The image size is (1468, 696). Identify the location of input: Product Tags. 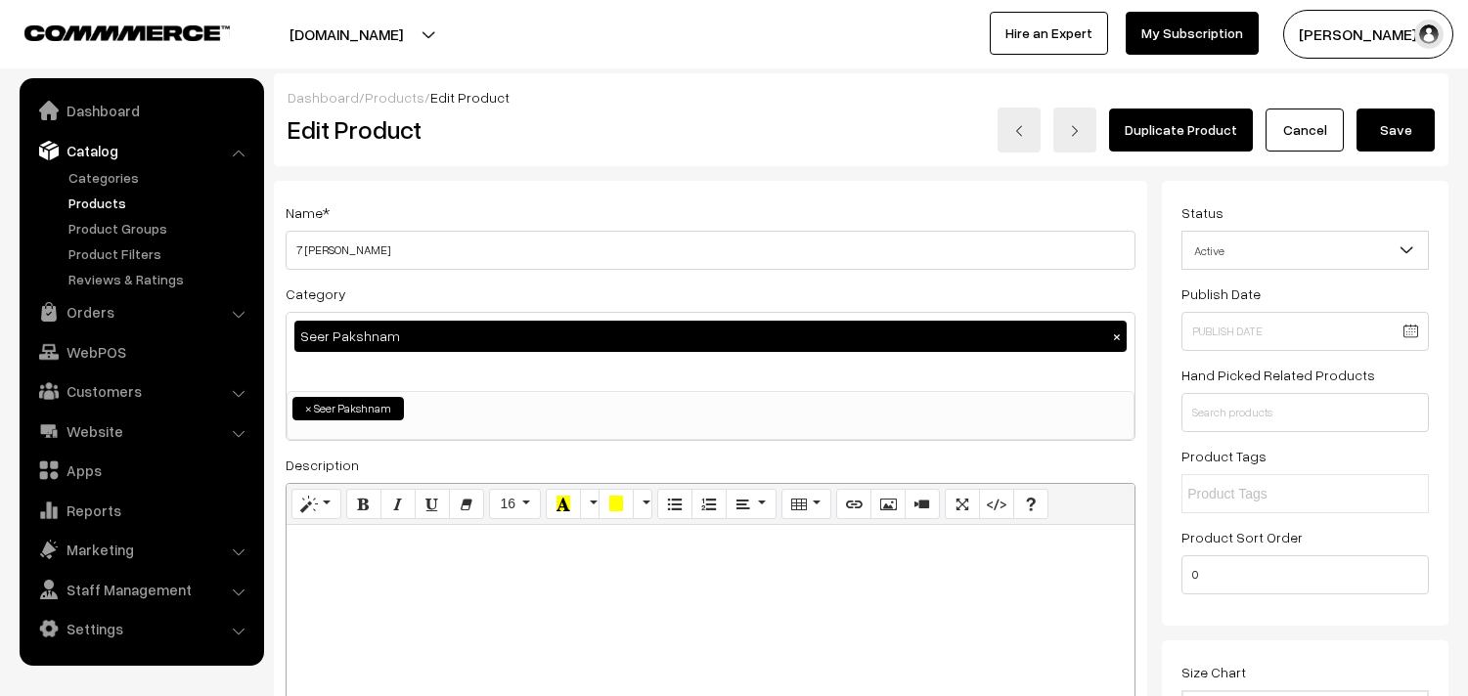
(1272, 494).